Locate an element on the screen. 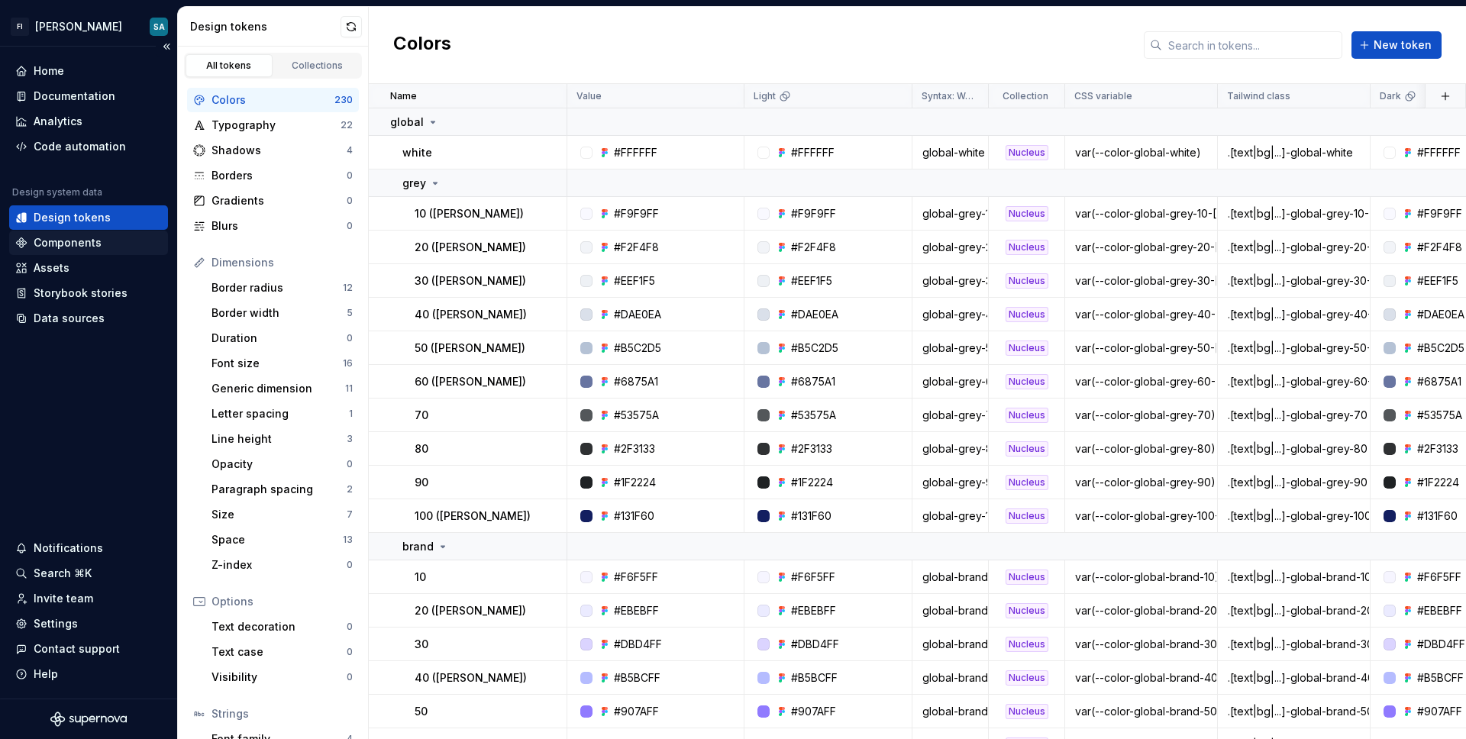 The width and height of the screenshot is (1466, 739). div: .[text|bg|...]-global-grey-90 is located at coordinates (1293, 483).